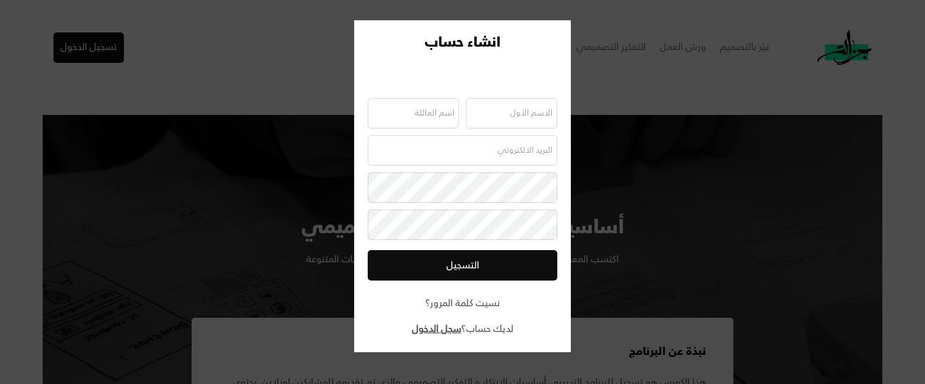  Describe the element at coordinates (511, 113) in the screenshot. I see `input: الاسم الأول` at that location.